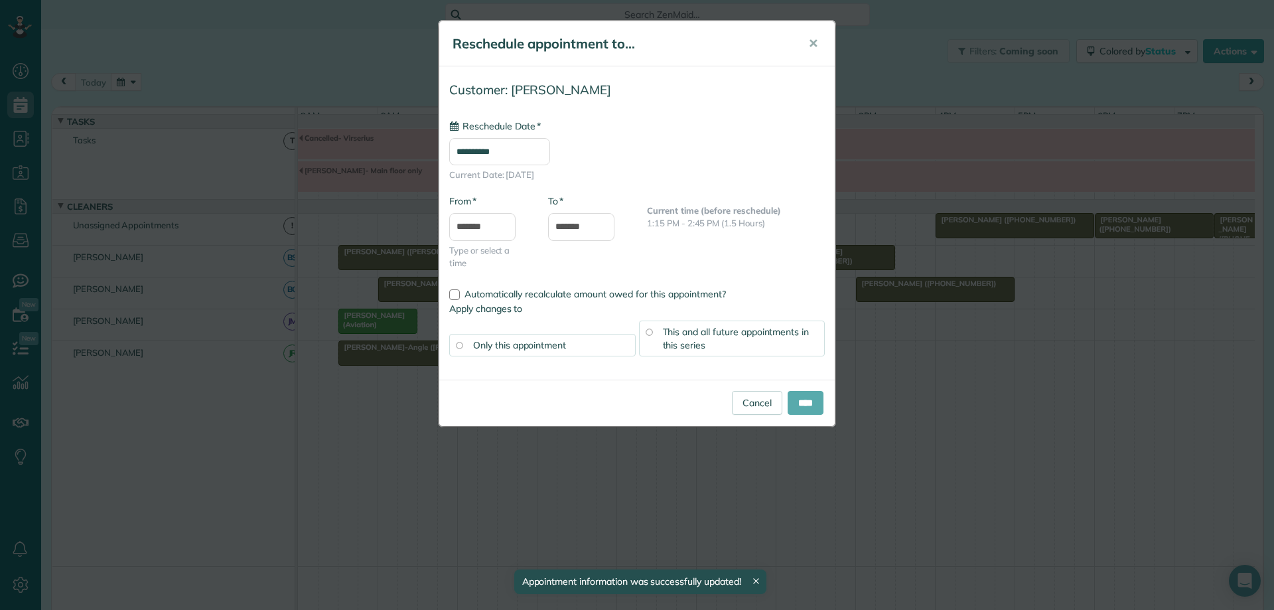  Describe the element at coordinates (459, 345) in the screenshot. I see `input: Only this appointment` at that location.